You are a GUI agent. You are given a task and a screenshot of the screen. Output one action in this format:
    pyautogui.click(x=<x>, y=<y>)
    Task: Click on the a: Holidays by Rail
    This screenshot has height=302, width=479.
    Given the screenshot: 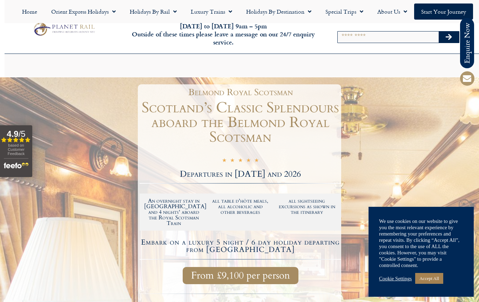 What is the action you would take?
    pyautogui.click(x=153, y=12)
    